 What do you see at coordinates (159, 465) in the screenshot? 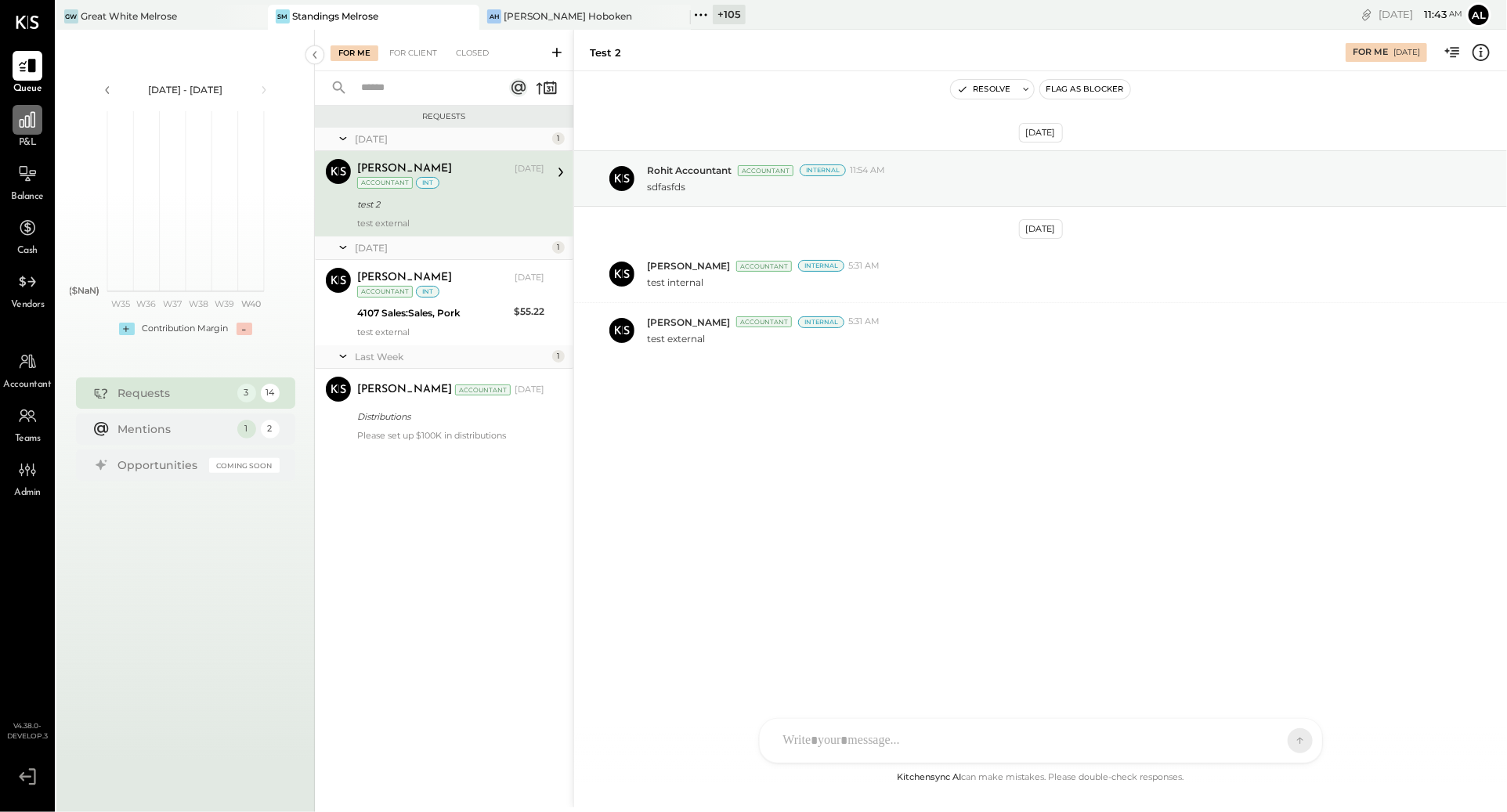
I see `div: Opportunities` at bounding box center [159, 465].